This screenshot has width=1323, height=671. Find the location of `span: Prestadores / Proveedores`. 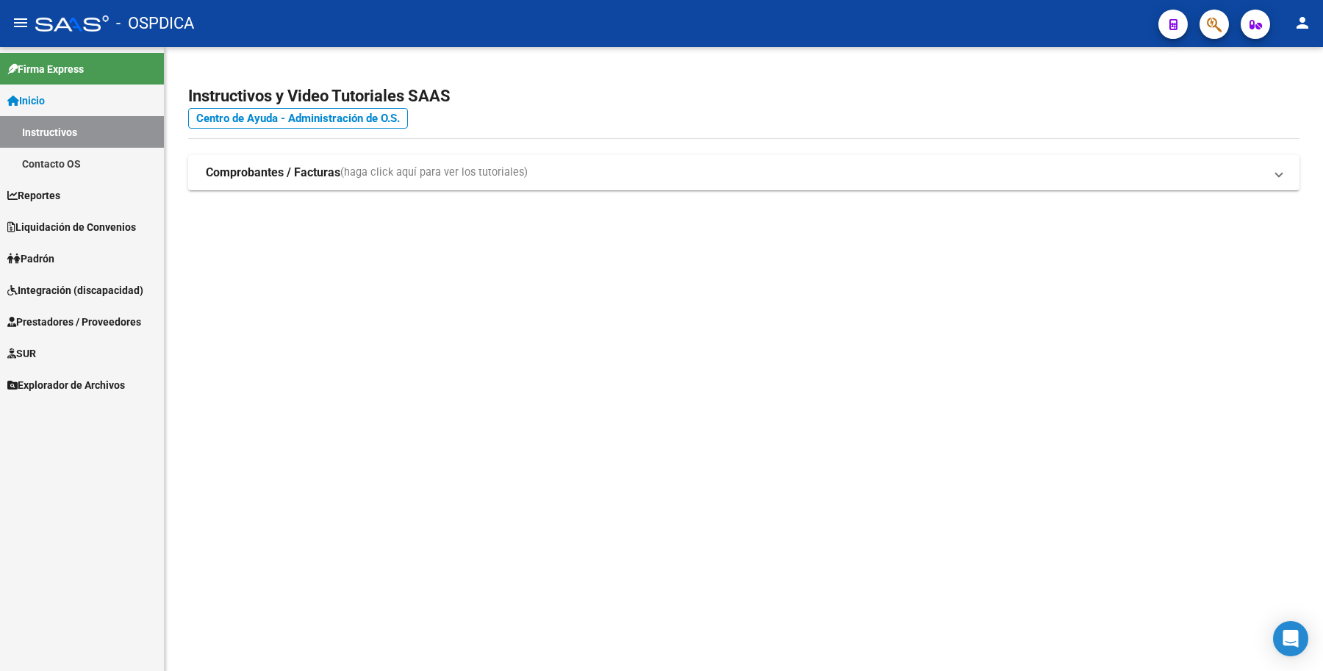

span: Prestadores / Proveedores is located at coordinates (74, 322).